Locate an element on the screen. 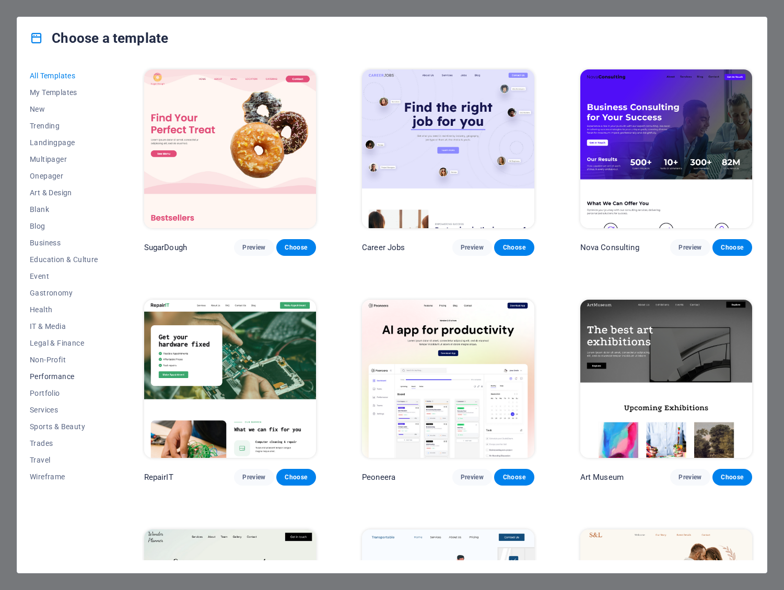 This screenshot has height=590, width=784. span: Business is located at coordinates (64, 243).